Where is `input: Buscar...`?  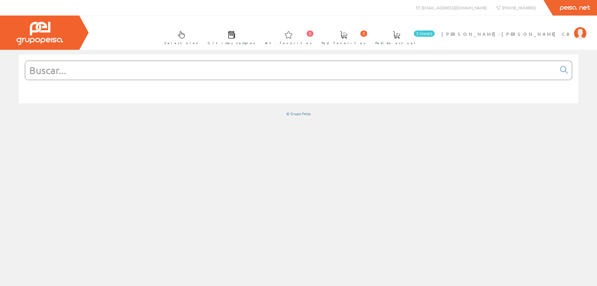 input: Buscar... is located at coordinates (291, 70).